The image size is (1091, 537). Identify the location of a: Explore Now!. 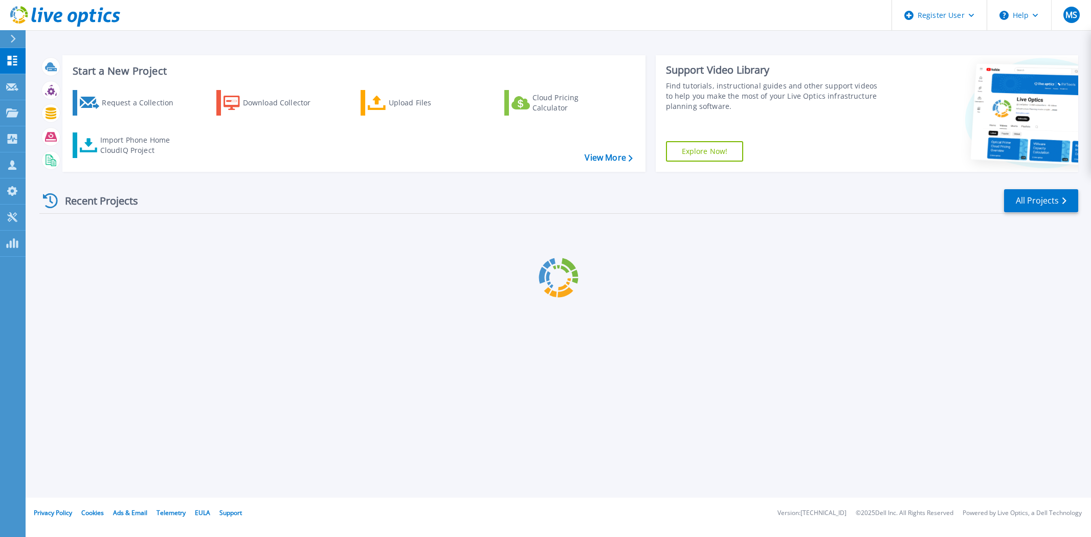
(705, 151).